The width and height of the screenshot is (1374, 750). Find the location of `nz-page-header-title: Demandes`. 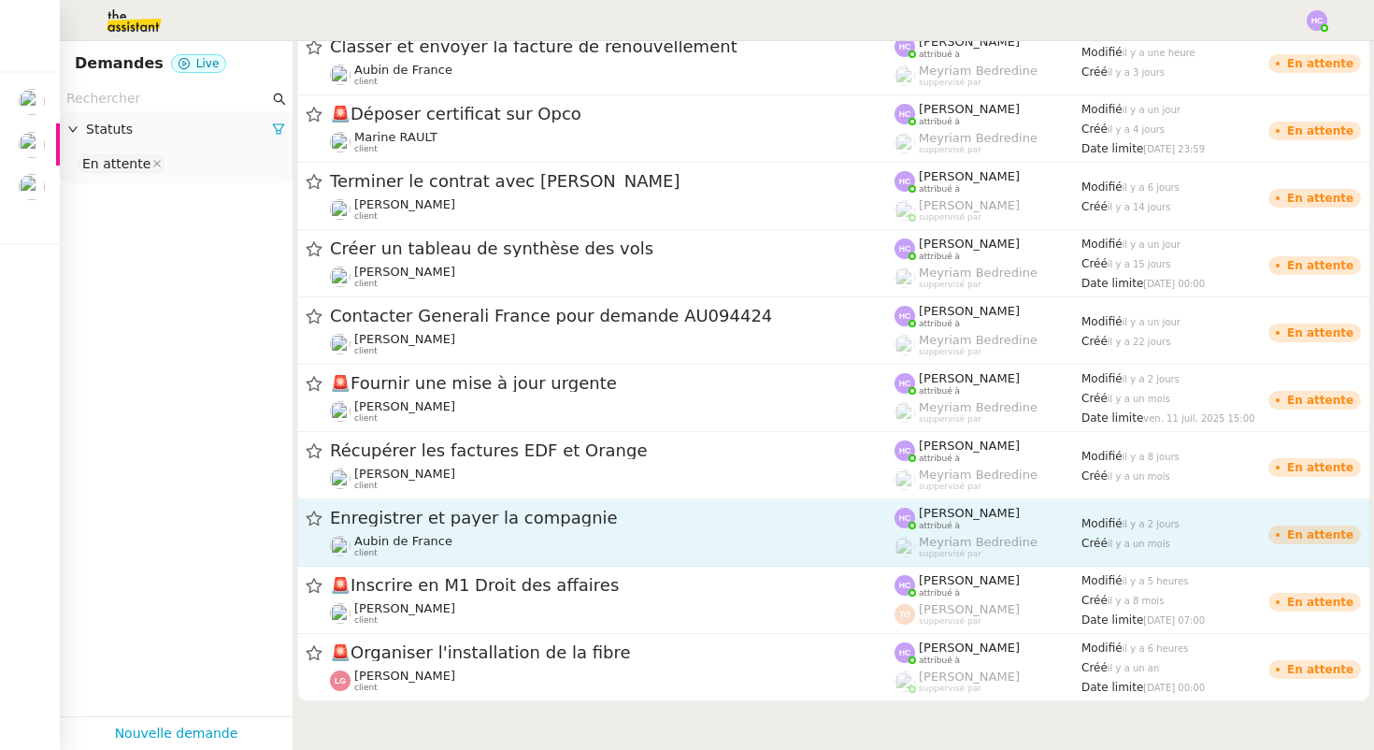

nz-page-header-title: Demandes is located at coordinates (119, 64).